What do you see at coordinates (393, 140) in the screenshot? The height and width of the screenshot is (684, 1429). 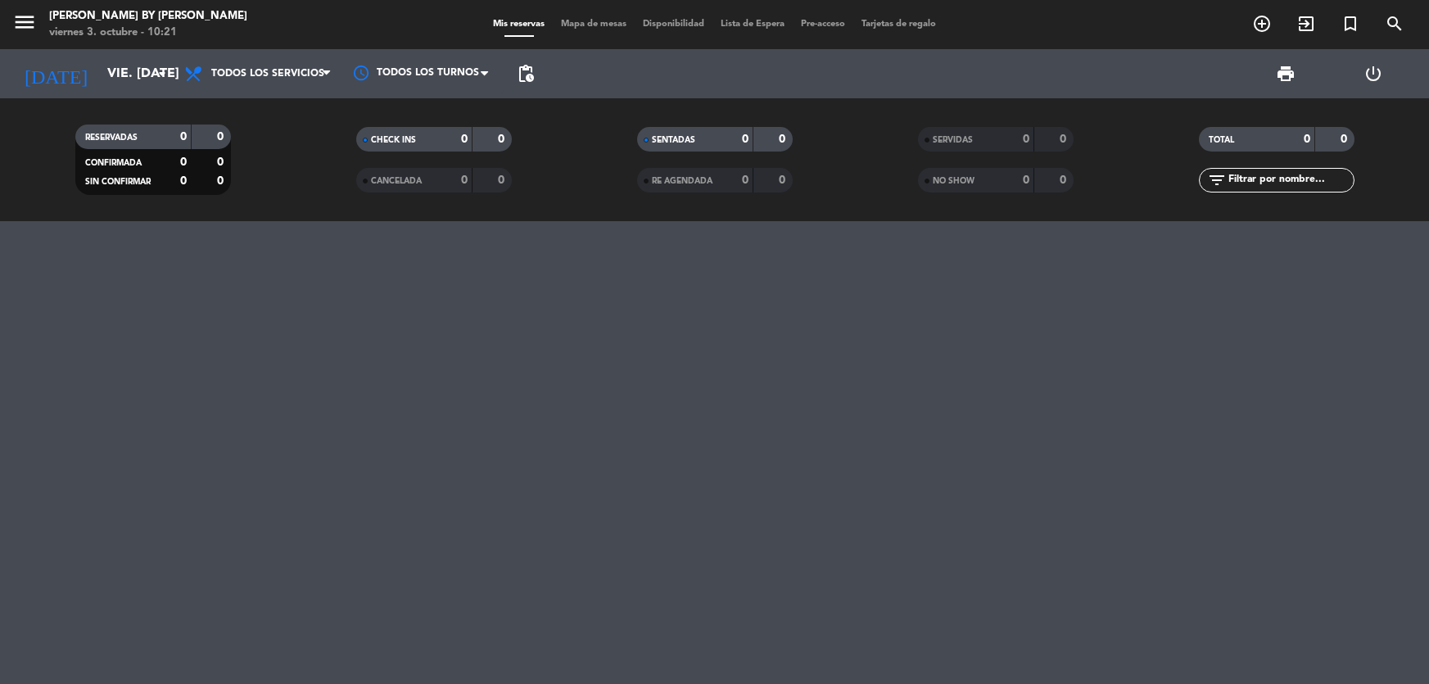 I see `span: CHECK INS` at bounding box center [393, 140].